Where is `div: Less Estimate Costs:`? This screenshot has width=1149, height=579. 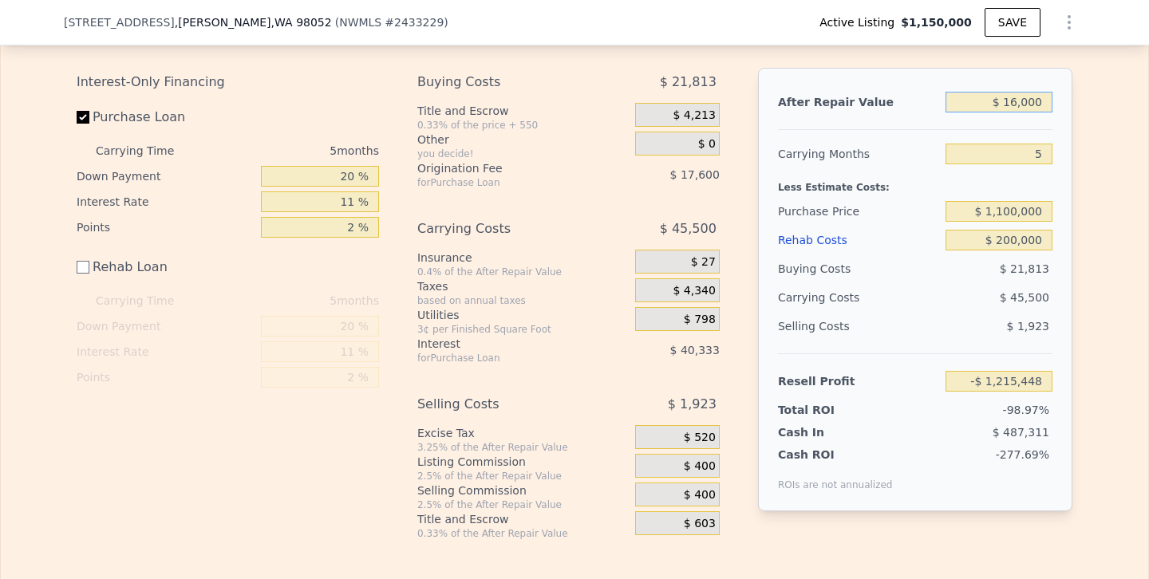 div: Less Estimate Costs: is located at coordinates (915, 183).